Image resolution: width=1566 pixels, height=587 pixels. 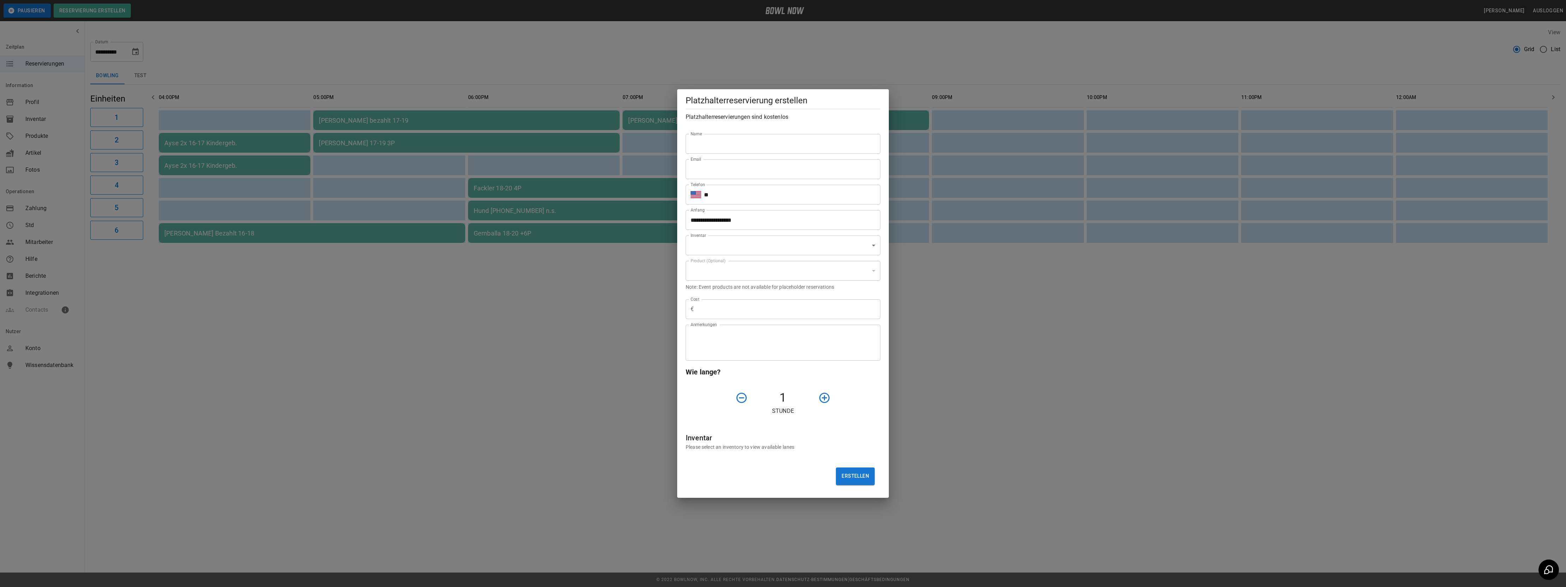 I want to click on p: Stunde, so click(x=783, y=411).